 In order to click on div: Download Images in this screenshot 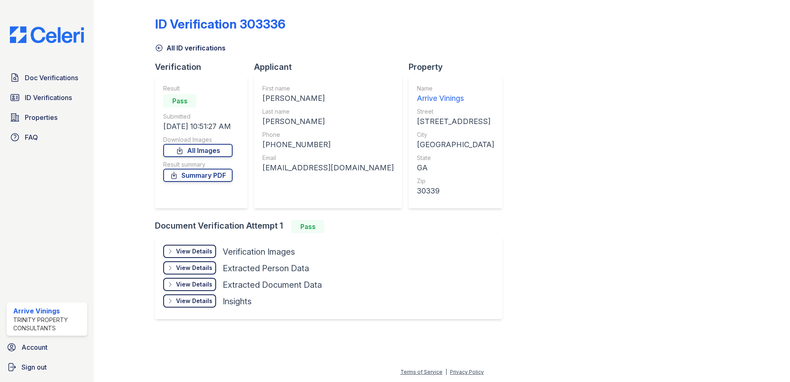, I will do `click(198, 140)`.